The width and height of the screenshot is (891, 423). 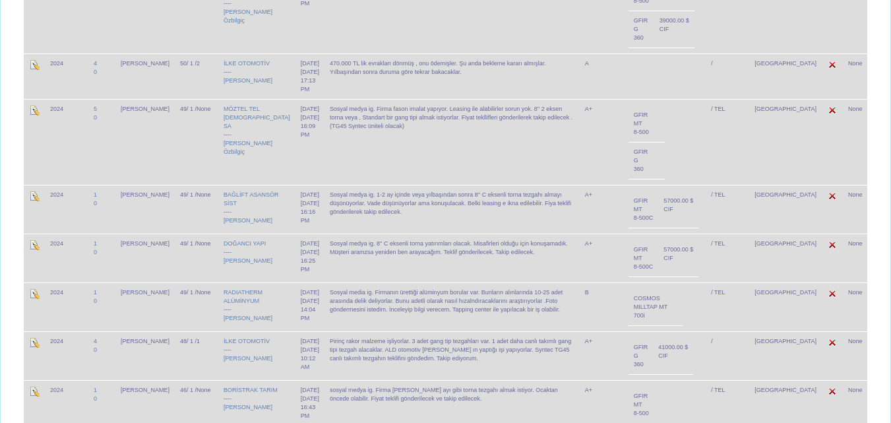 I want to click on td: 39000.00 $ CIF, so click(x=674, y=29).